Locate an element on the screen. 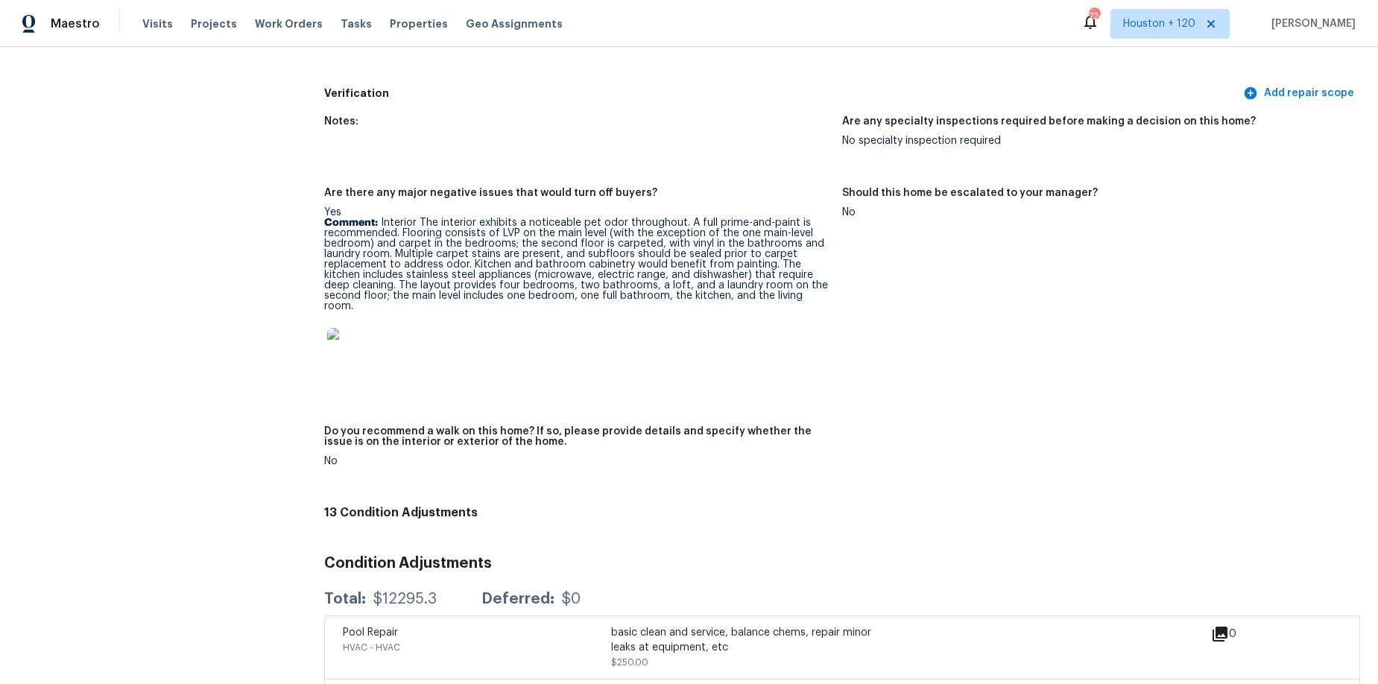 This screenshot has height=684, width=1378. span: $250.00 is located at coordinates (630, 663).